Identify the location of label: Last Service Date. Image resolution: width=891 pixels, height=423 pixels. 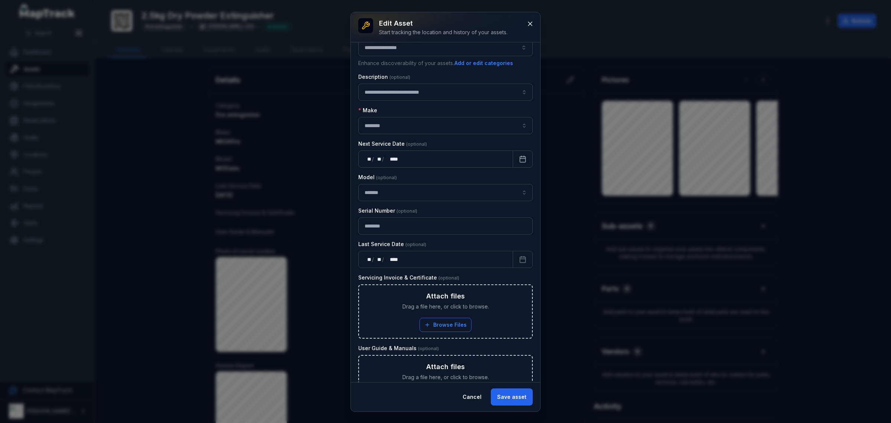
(392, 244).